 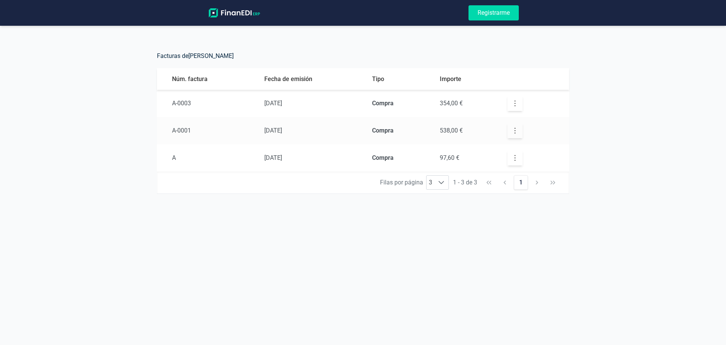 What do you see at coordinates (182, 130) in the screenshot?
I see `span: A-0001` at bounding box center [182, 130].